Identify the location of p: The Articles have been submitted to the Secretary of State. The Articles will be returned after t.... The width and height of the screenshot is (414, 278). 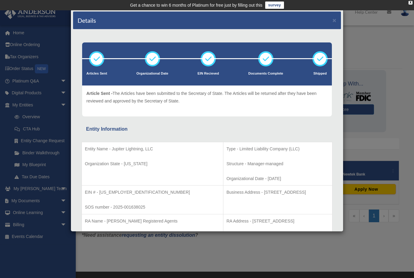
(207, 97).